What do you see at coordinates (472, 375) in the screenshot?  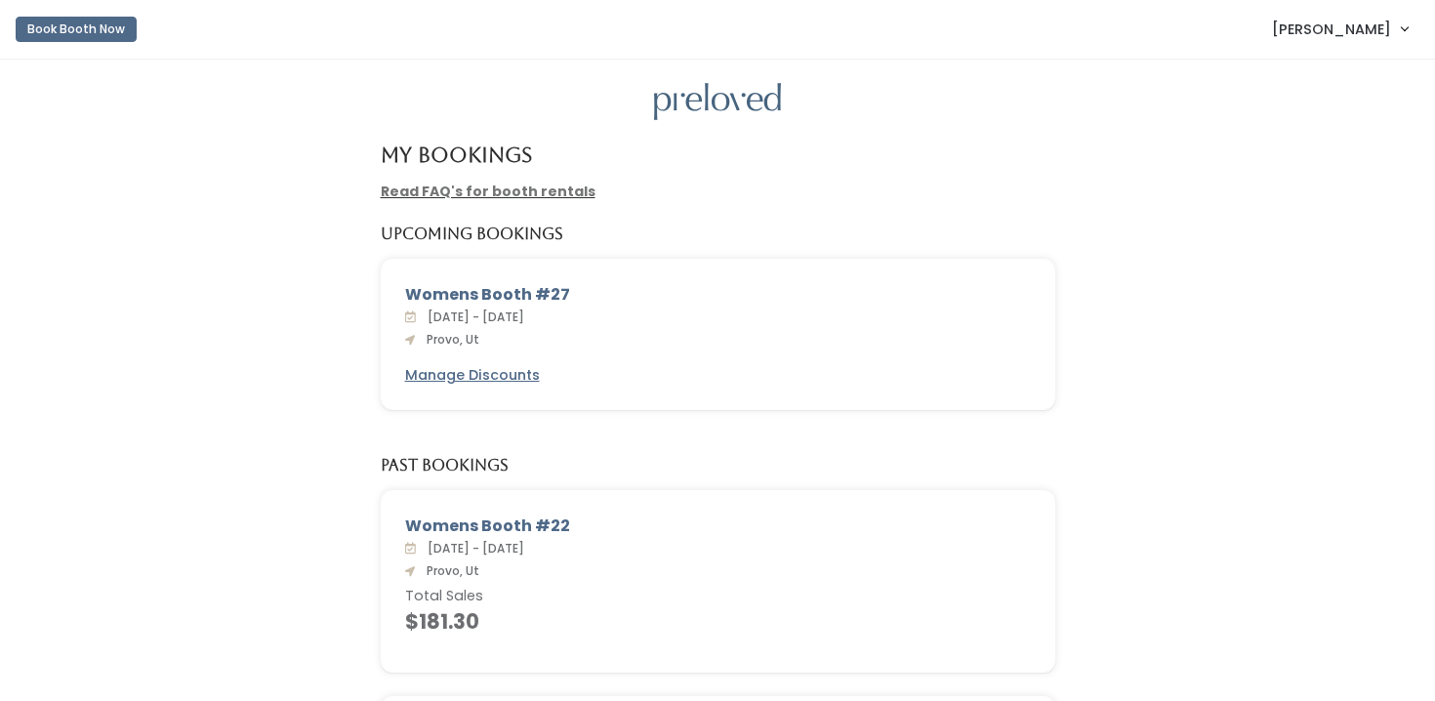 I see `a: Manage Discounts` at bounding box center [472, 375].